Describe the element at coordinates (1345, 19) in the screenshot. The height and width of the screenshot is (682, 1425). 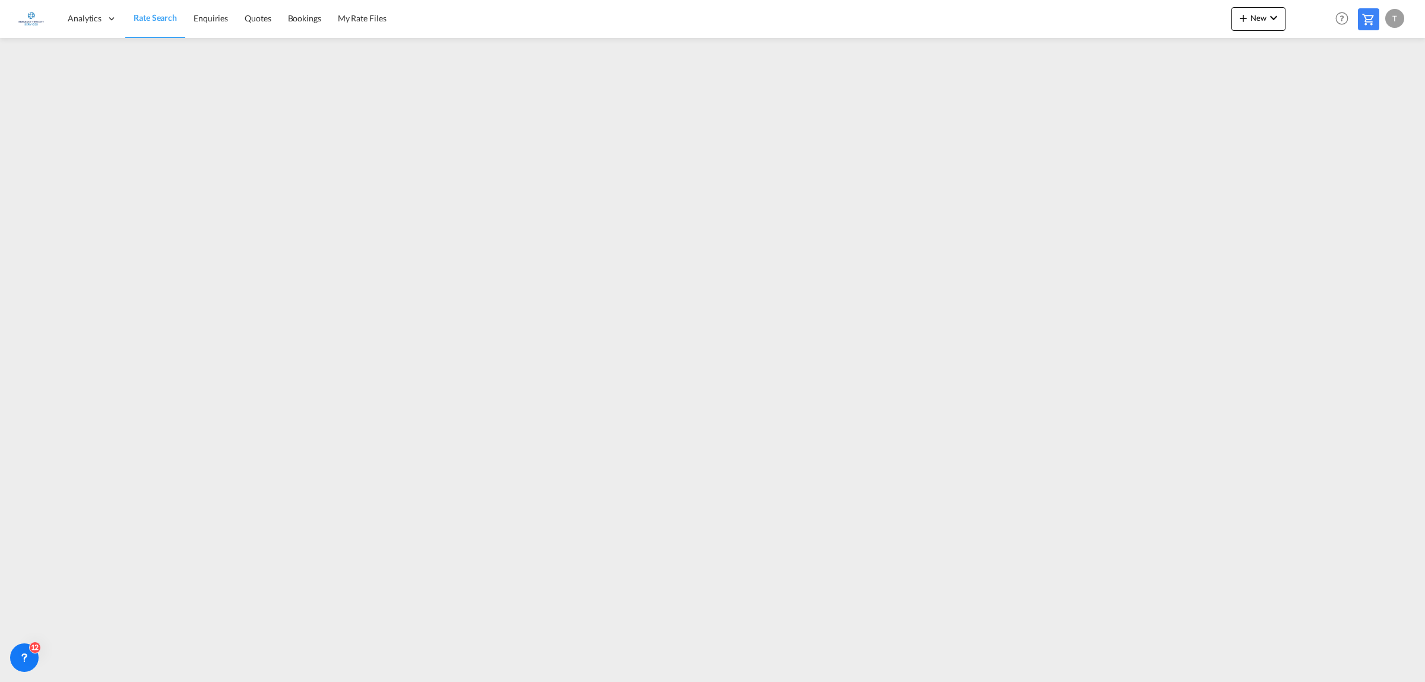
I see `div: Help` at that location.